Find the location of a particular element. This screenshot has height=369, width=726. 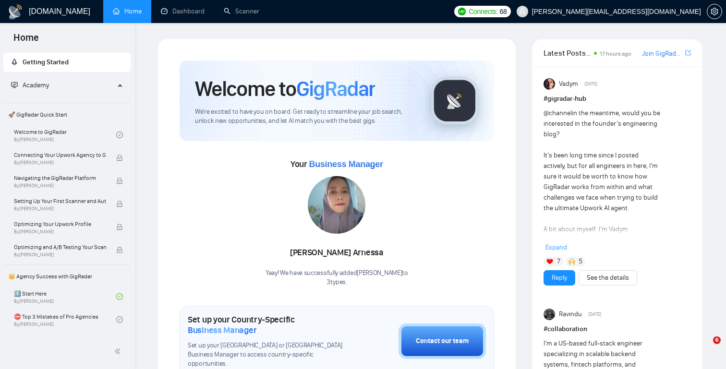

img: Ravindu is located at coordinates (549, 314).